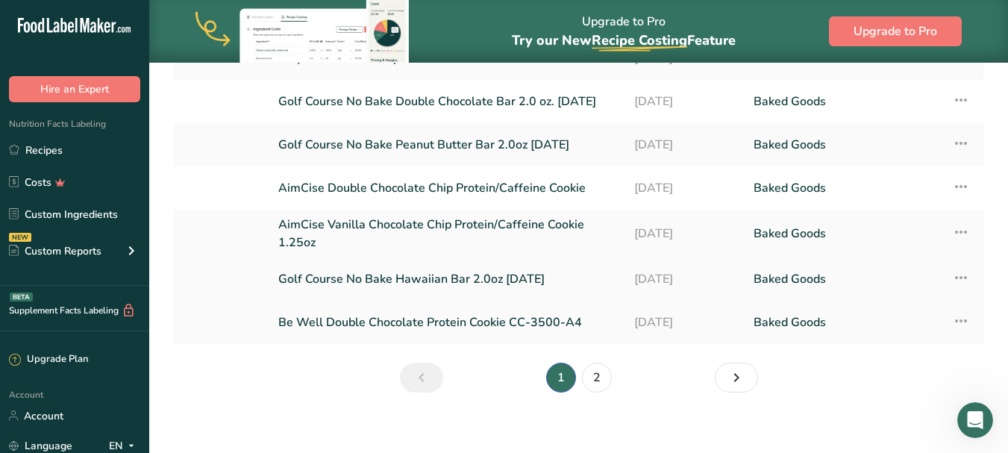  What do you see at coordinates (736, 378) in the screenshot?
I see `a: Next page` at bounding box center [736, 378].